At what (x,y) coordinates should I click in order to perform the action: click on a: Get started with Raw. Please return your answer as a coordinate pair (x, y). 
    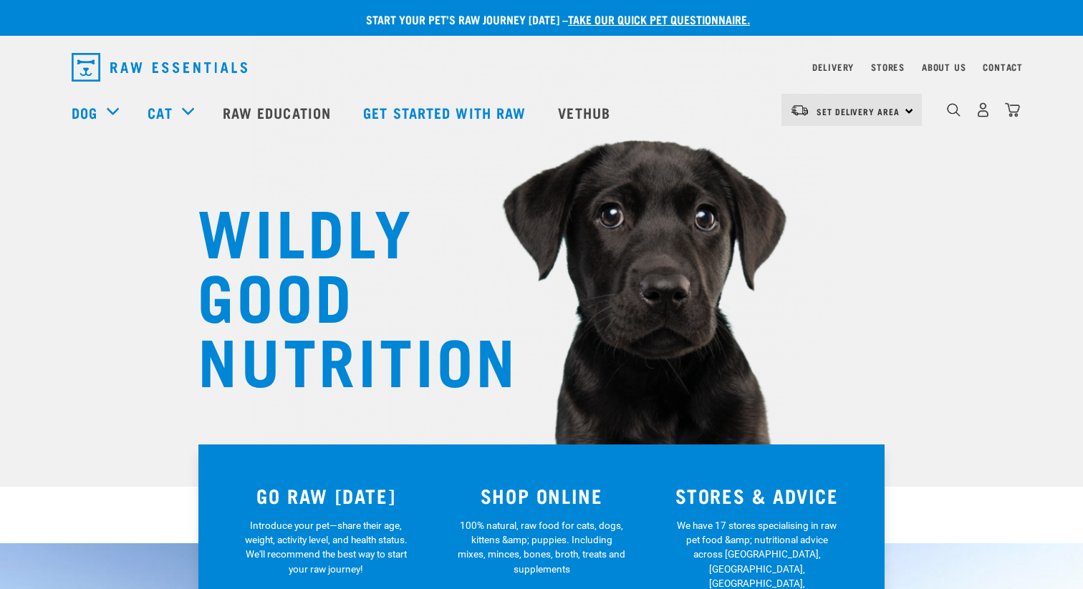
    Looking at the image, I should click on (446, 112).